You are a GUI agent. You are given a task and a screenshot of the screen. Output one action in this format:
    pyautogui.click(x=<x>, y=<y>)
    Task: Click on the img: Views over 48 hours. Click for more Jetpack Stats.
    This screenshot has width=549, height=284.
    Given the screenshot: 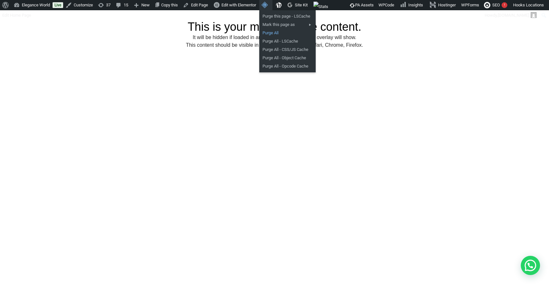 What is the action you would take?
    pyautogui.click(x=331, y=5)
    